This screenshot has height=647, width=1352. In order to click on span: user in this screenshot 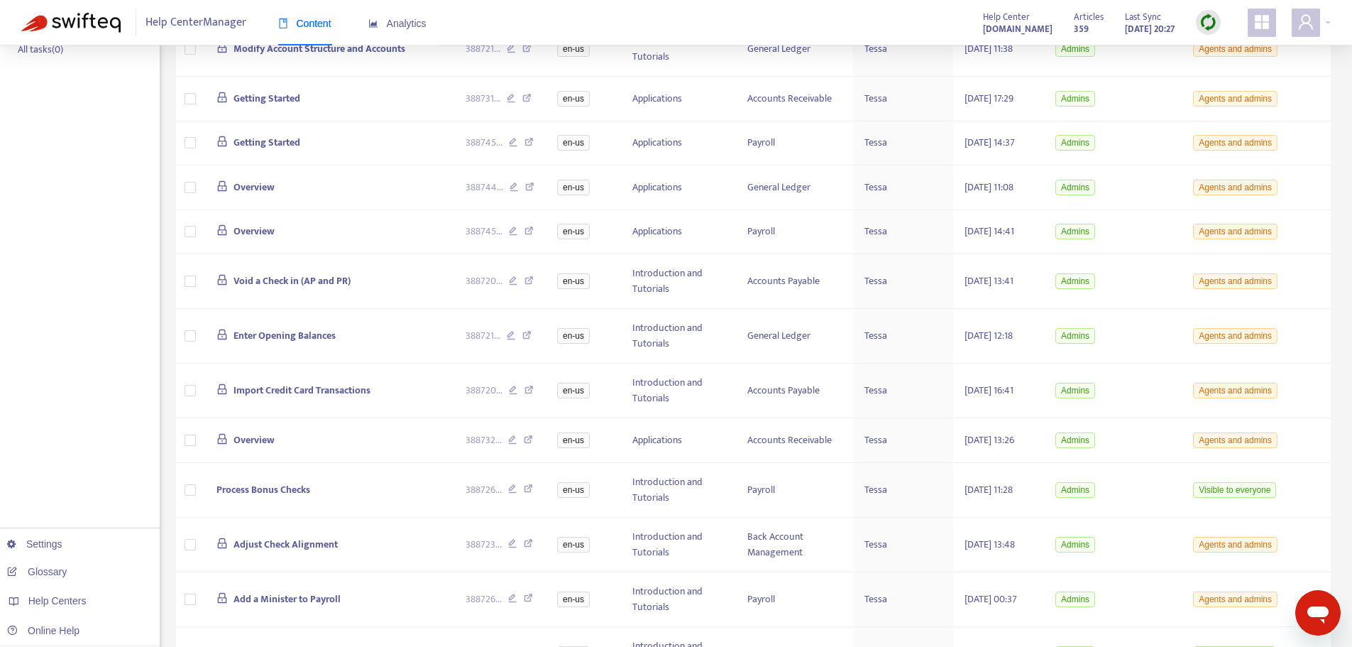, I will do `click(1306, 22)`.